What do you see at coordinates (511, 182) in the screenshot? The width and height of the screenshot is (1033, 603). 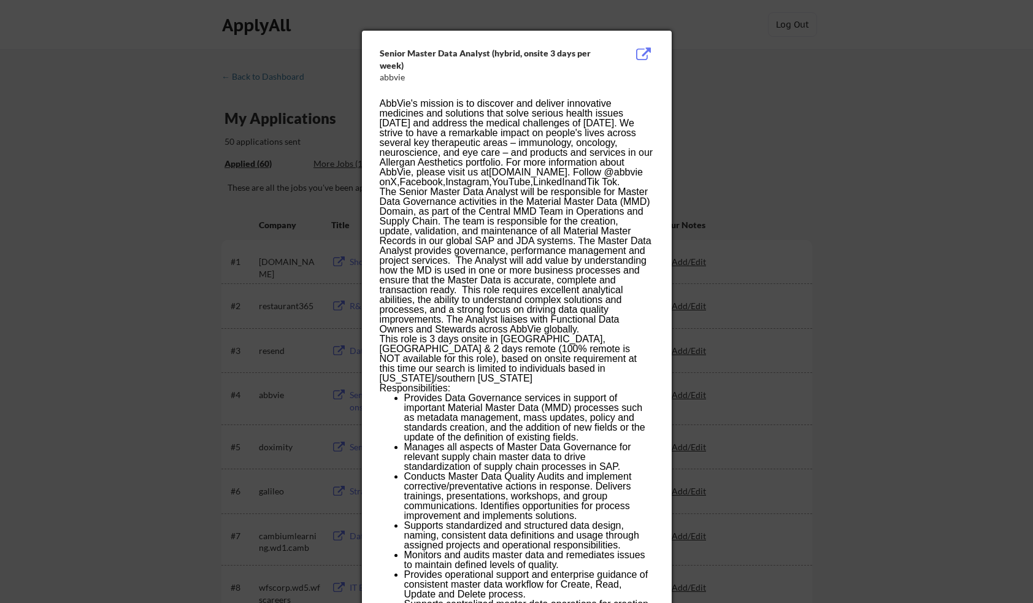 I see `a: YouTube` at bounding box center [511, 182].